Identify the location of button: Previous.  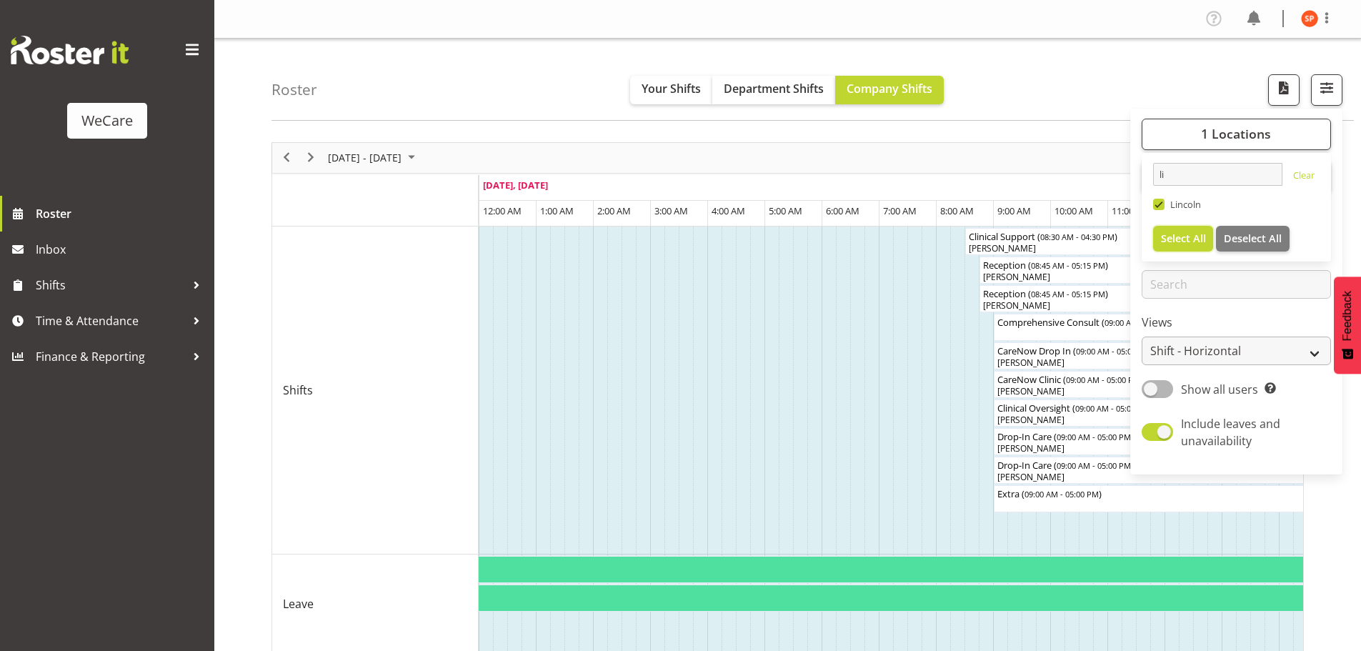
(287, 157).